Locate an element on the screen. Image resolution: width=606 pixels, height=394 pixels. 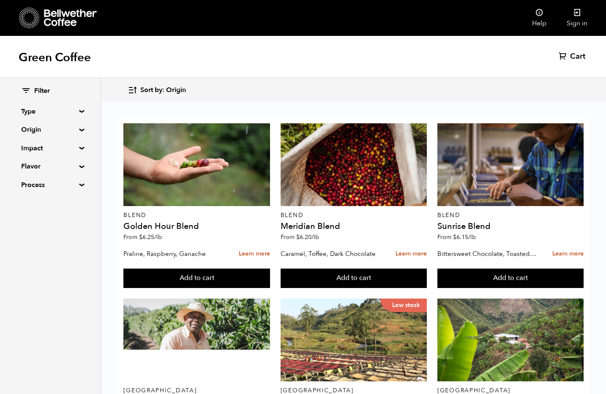
bdi: 6.20 is located at coordinates (307, 237).